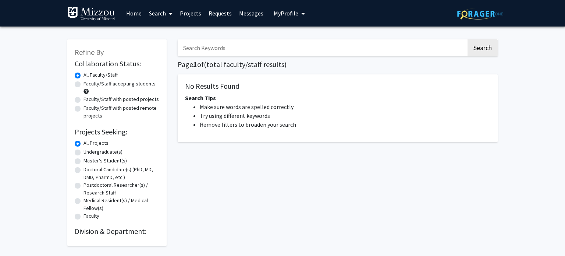 Image resolution: width=565 pixels, height=256 pixels. Describe the element at coordinates (345, 116) in the screenshot. I see `li: Try using different keywords` at that location.